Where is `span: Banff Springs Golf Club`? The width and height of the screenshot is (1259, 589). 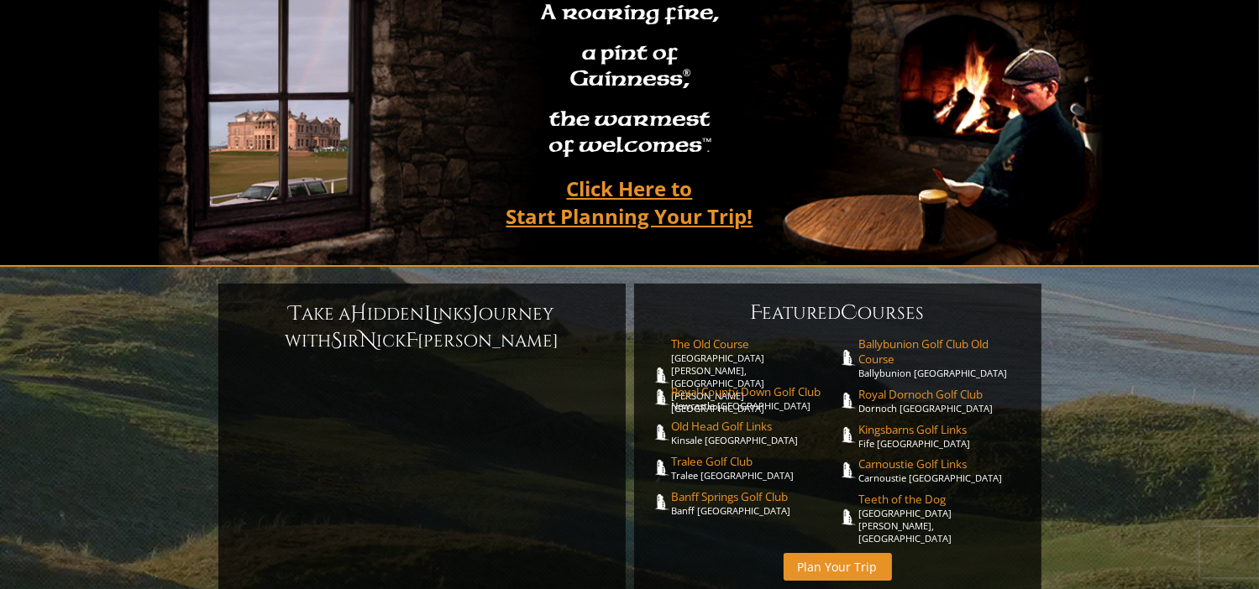 span: Banff Springs Golf Club is located at coordinates (755, 497).